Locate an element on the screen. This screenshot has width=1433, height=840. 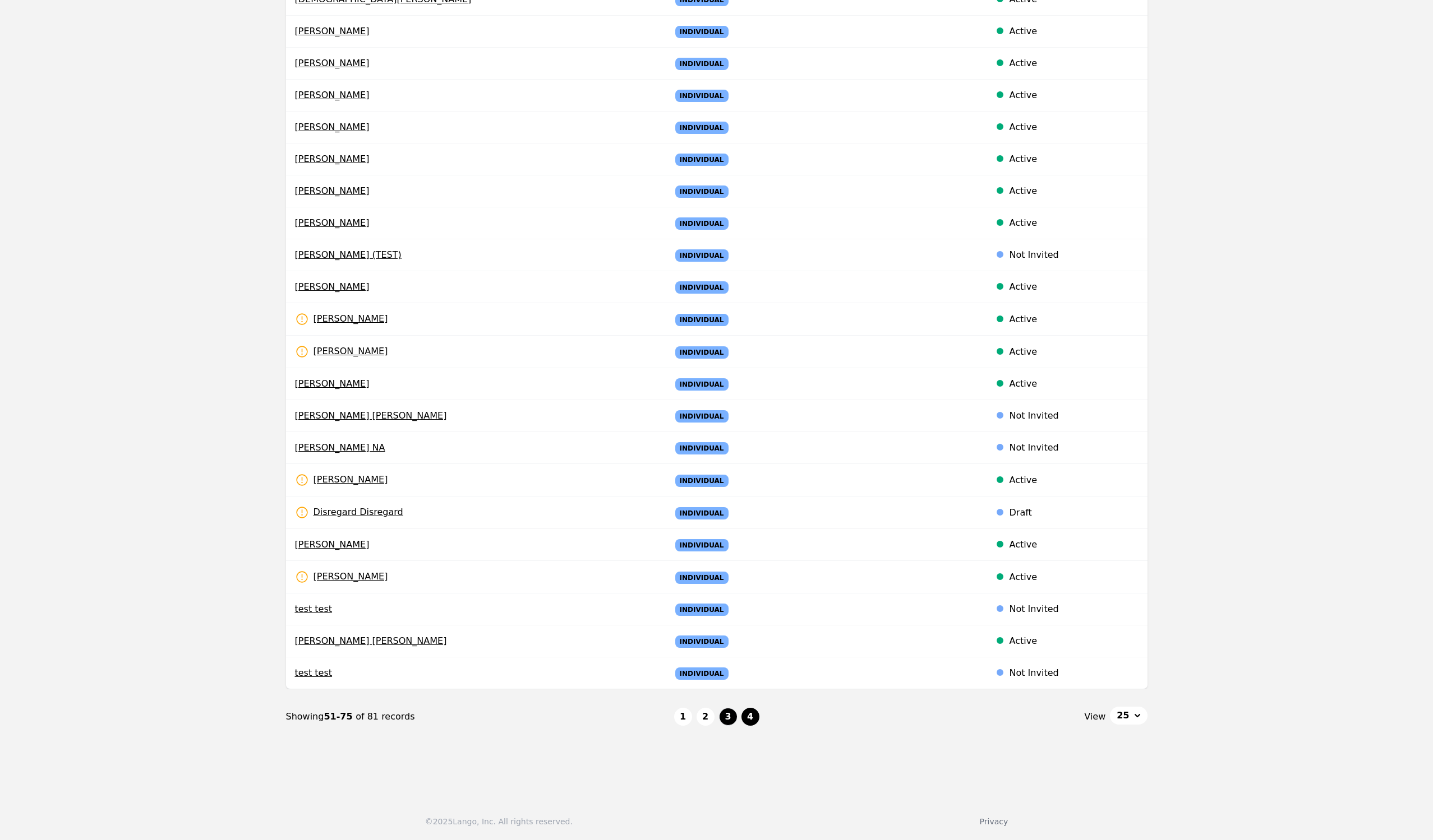
div: Draft is located at coordinates (1074, 513).